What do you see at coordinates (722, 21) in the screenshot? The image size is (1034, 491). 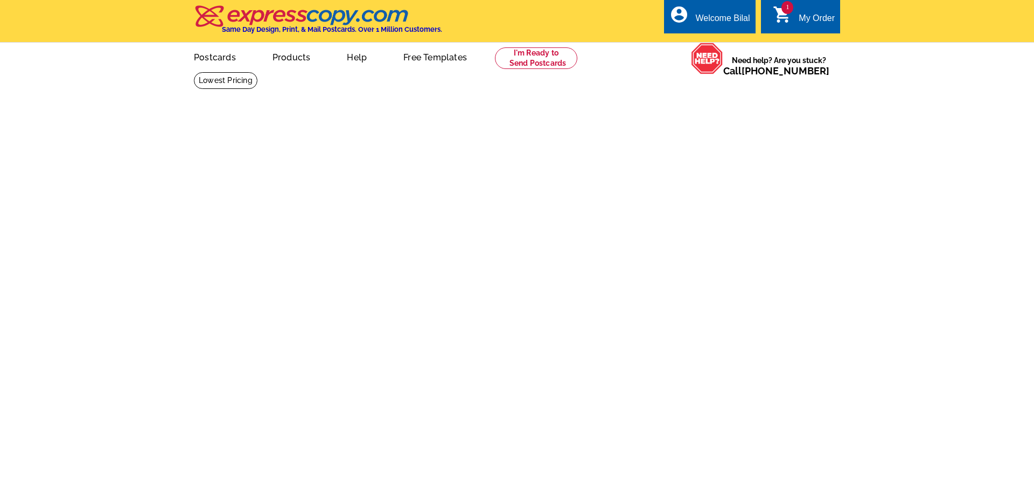 I see `div: Welcome Bilal` at bounding box center [722, 21].